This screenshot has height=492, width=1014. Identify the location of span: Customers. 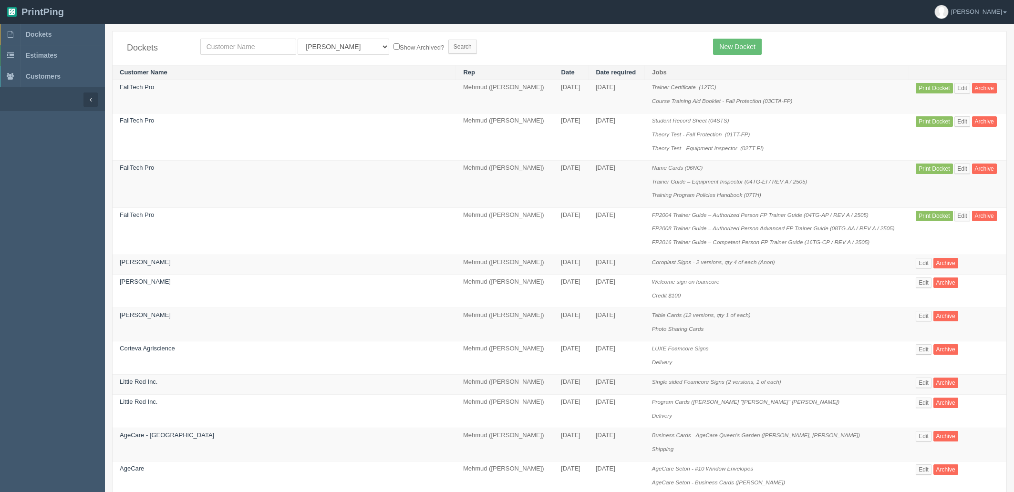
(43, 76).